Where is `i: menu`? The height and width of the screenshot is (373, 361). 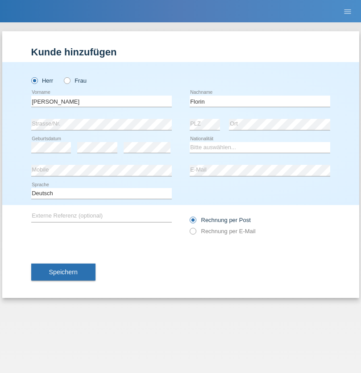
i: menu is located at coordinates (348, 12).